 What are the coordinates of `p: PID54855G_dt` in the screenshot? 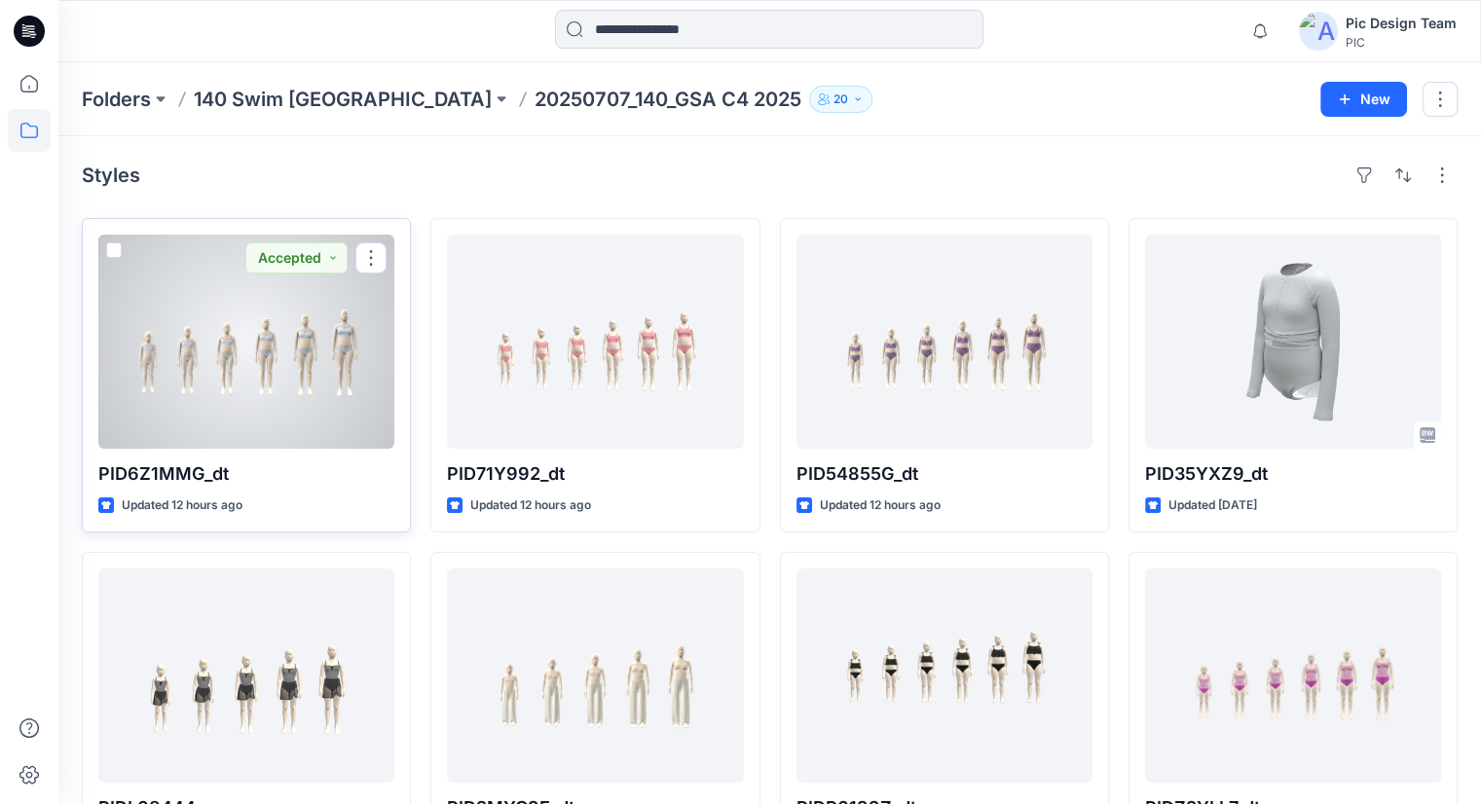 It's located at (945, 474).